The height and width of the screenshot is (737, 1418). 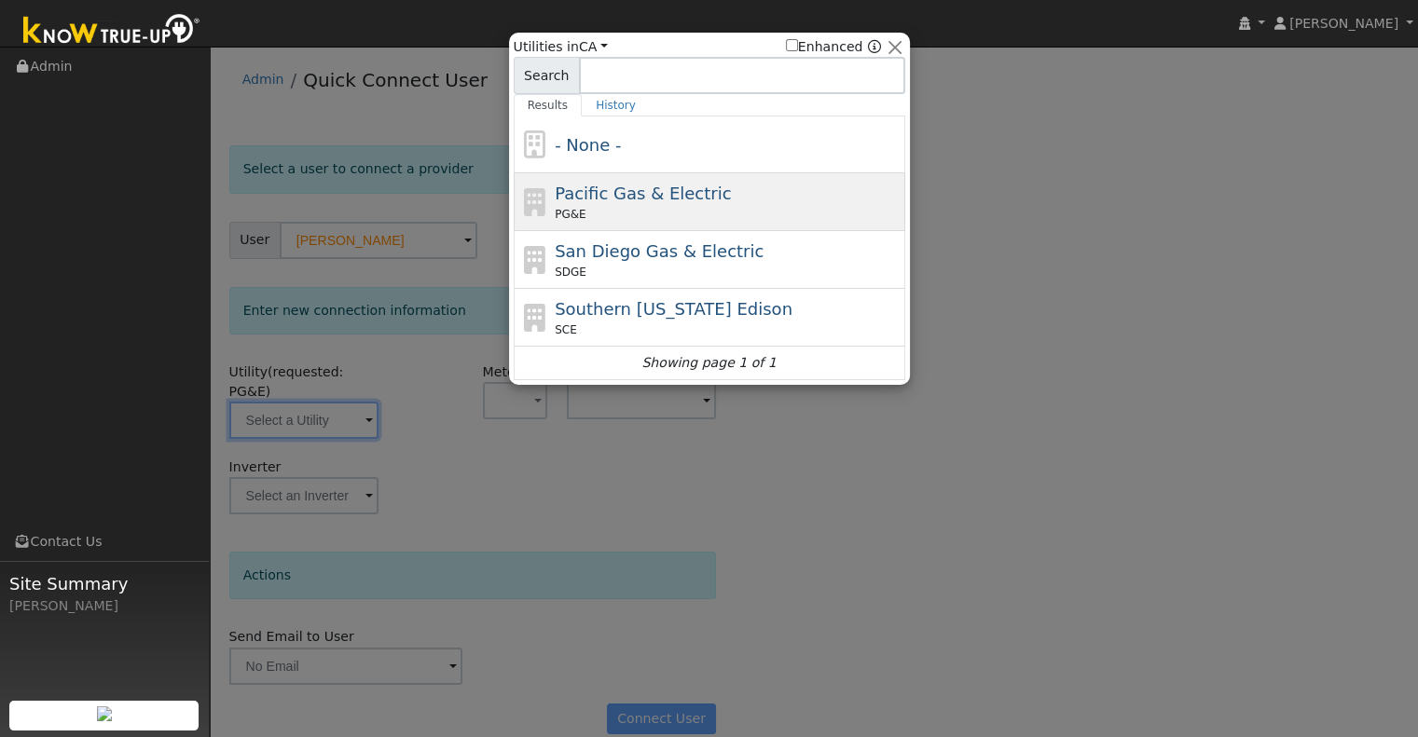 I want to click on span: Utilities in, so click(x=560, y=47).